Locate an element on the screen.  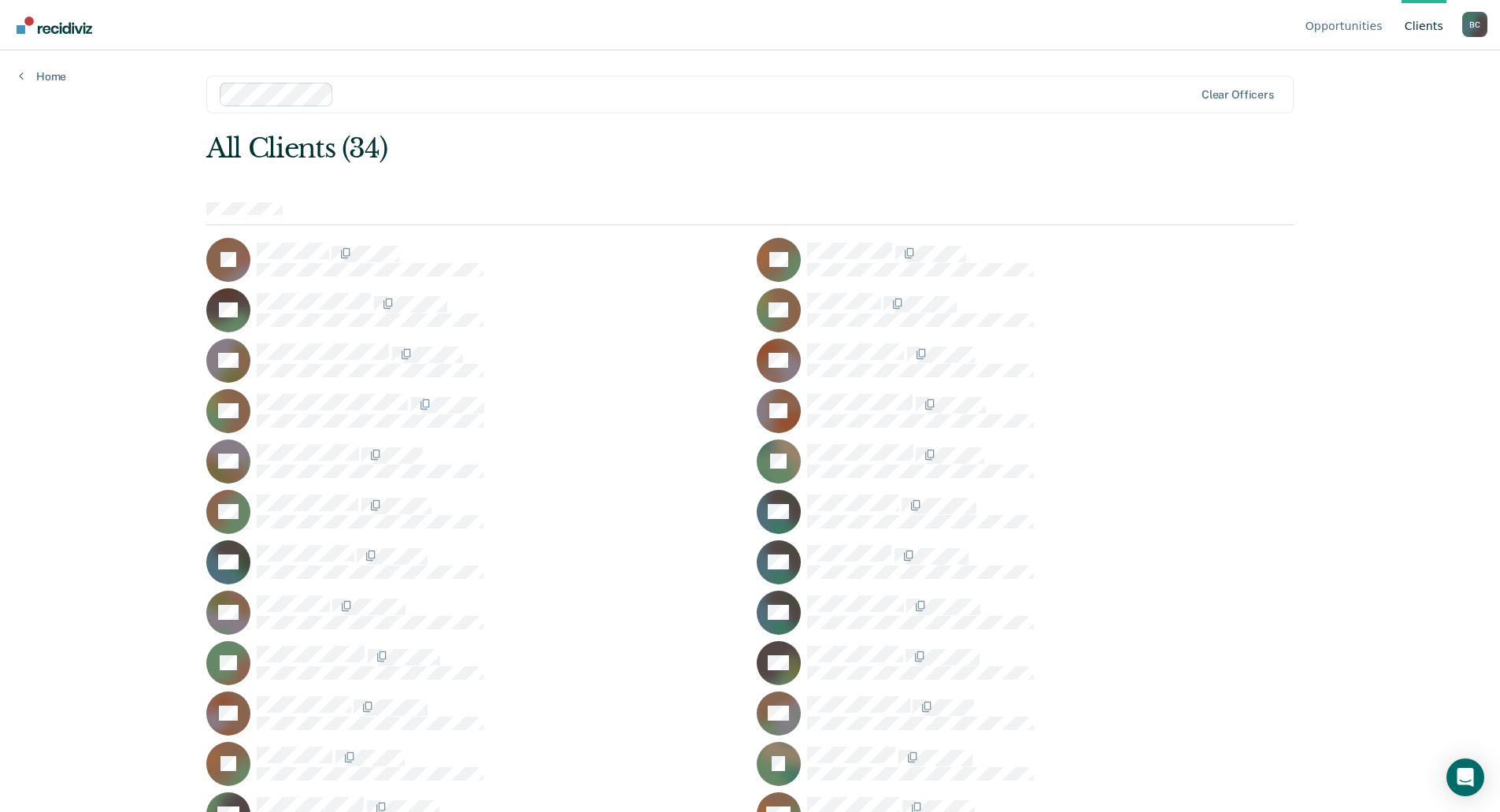
div: Clear officers is located at coordinates (1237, 94).